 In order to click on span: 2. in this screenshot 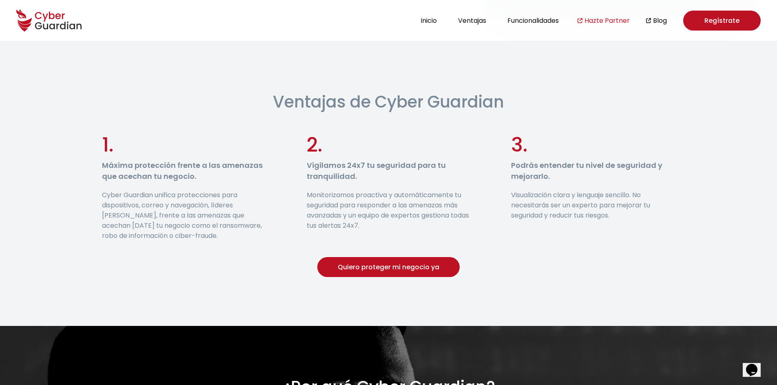, I will do `click(314, 145)`.